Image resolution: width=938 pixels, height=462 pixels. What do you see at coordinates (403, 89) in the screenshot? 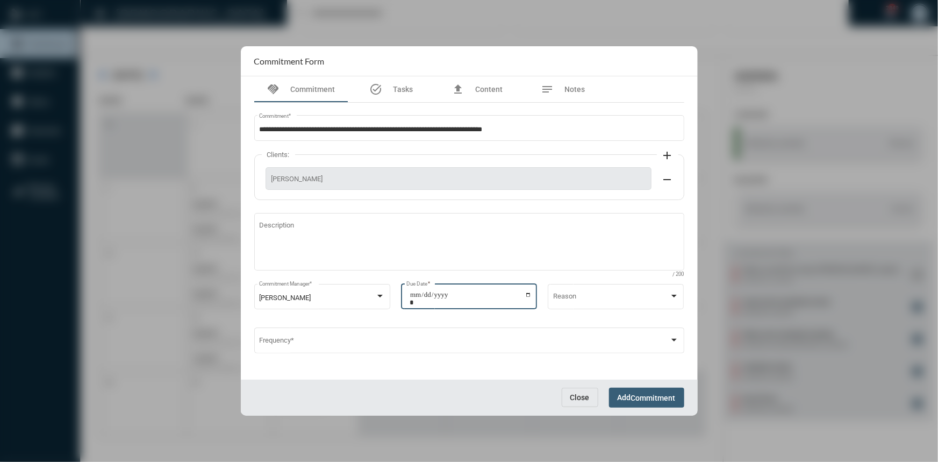
I see `span: Tasks` at bounding box center [403, 89].